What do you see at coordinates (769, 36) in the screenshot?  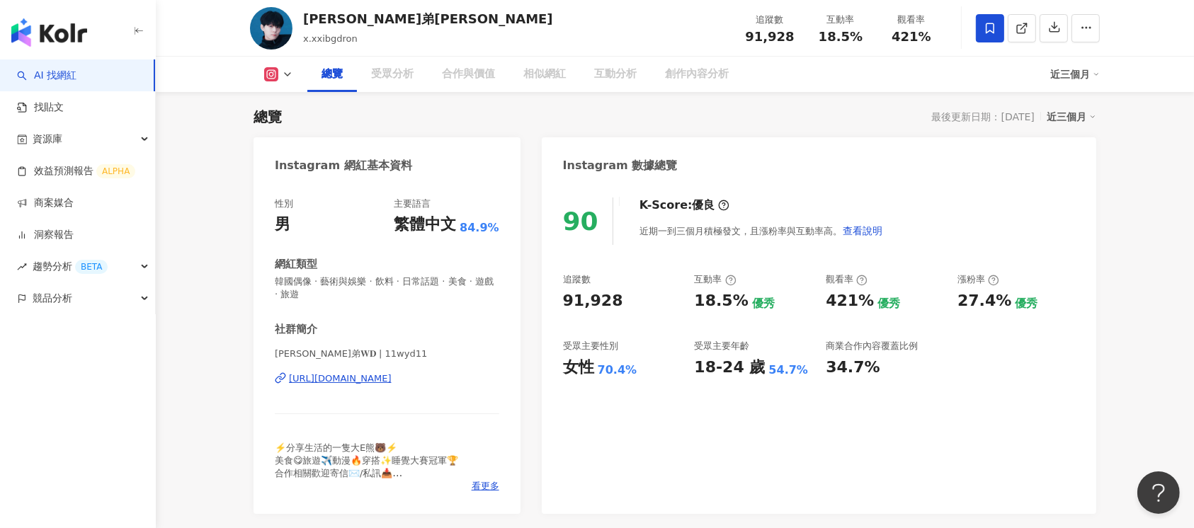 I see `span: 91,928` at bounding box center [769, 36].